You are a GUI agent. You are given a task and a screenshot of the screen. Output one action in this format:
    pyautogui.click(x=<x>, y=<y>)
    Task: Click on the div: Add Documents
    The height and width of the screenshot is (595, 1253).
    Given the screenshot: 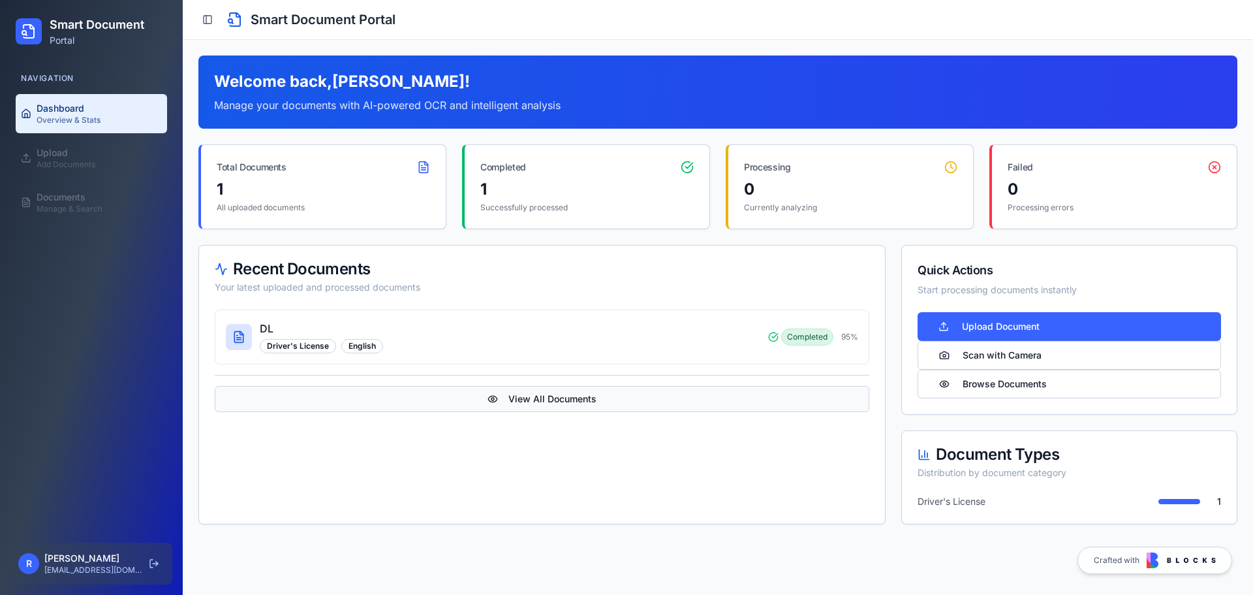 What is the action you would take?
    pyautogui.click(x=66, y=165)
    